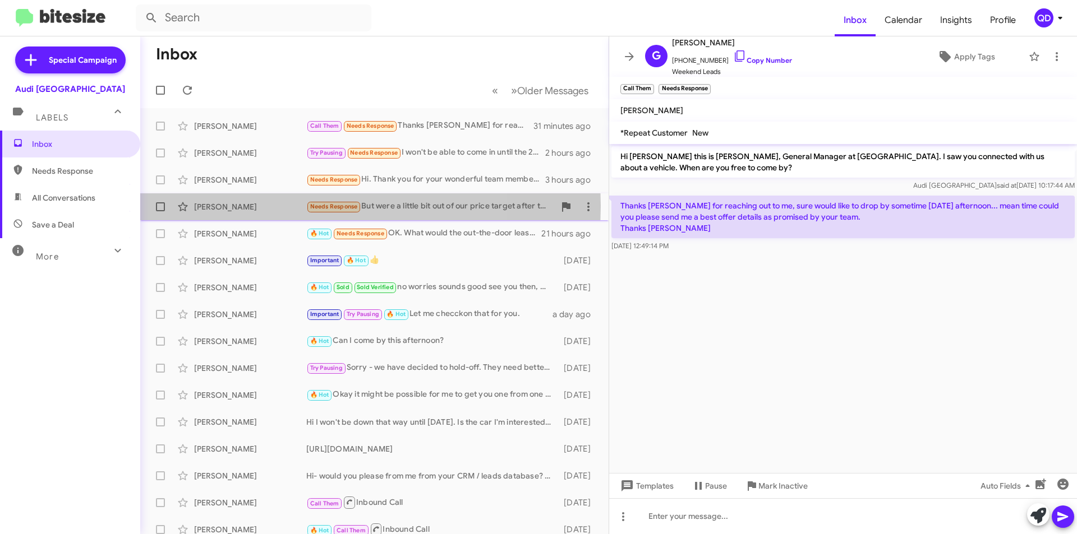 Image resolution: width=1077 pixels, height=534 pixels. Describe the element at coordinates (52, 118) in the screenshot. I see `span: Labels` at that location.